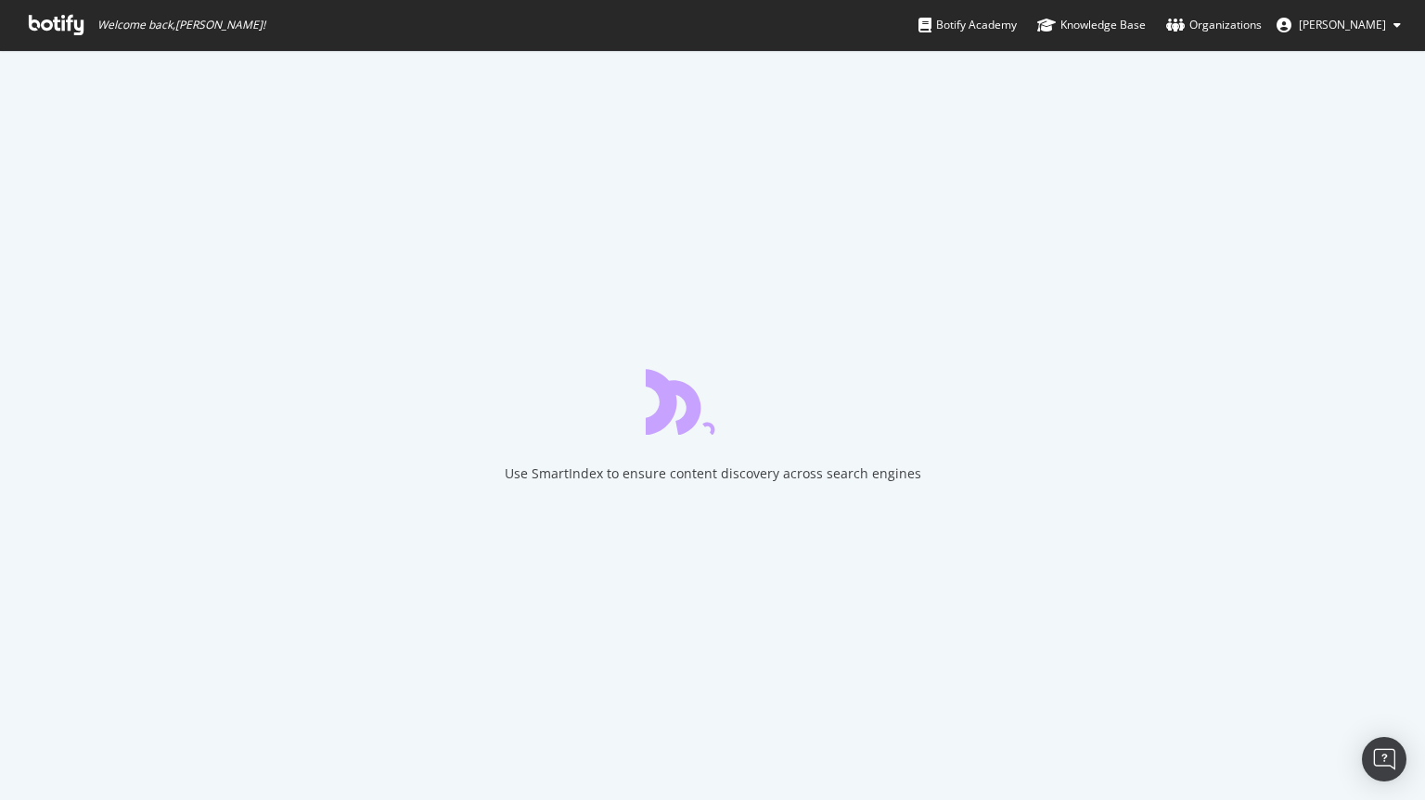 Image resolution: width=1425 pixels, height=800 pixels. Describe the element at coordinates (1384, 760) in the screenshot. I see `div: Open Intercom Messenger` at that location.